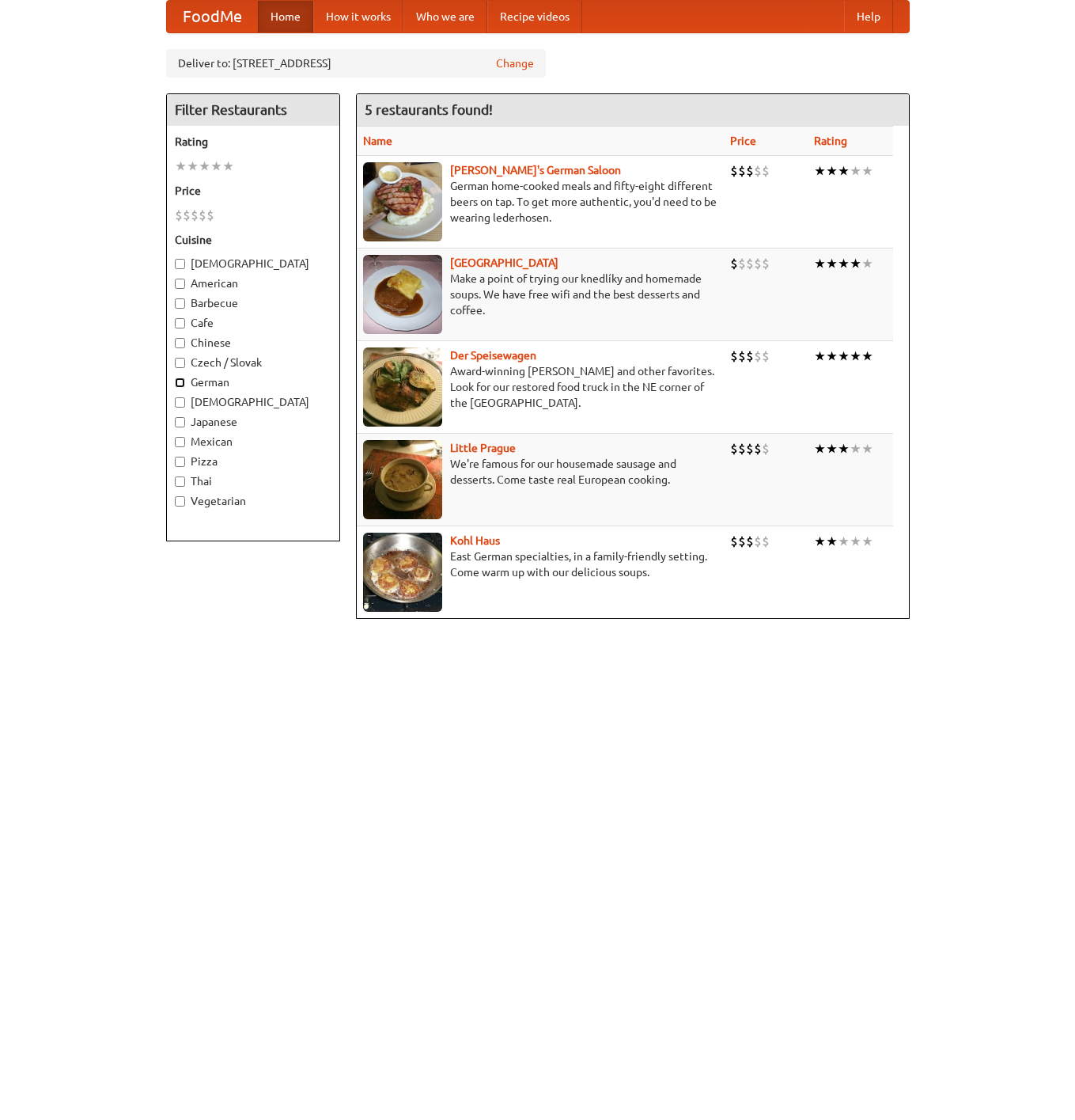  Describe the element at coordinates (483, 448) in the screenshot. I see `a: Little Prague` at that location.